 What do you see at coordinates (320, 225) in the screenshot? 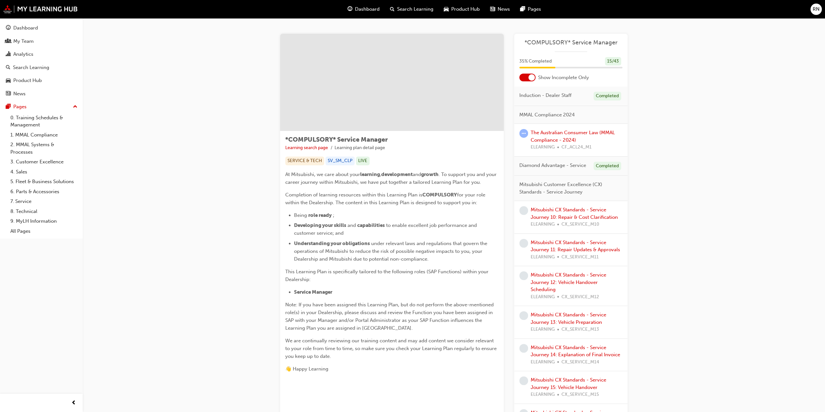
I see `span: Developing your skills` at bounding box center [320, 225].